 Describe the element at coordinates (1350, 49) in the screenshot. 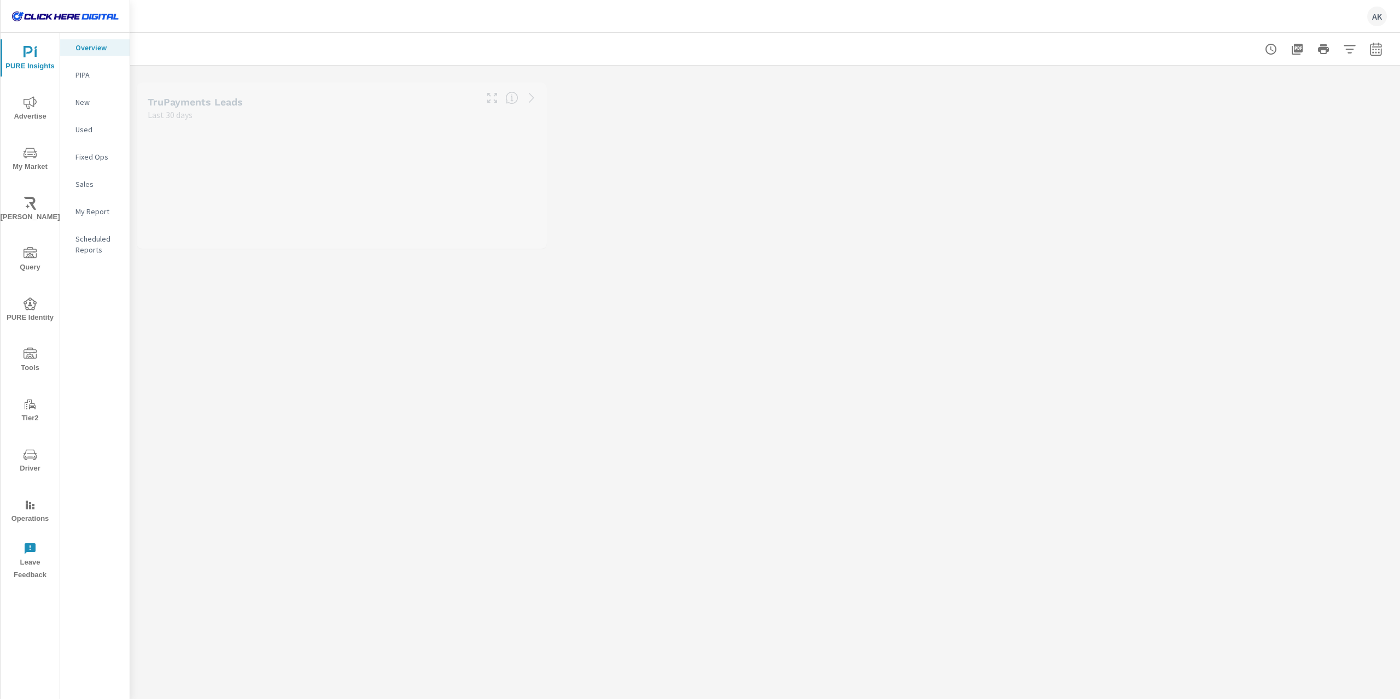

I see `button: Apply Filters` at that location.